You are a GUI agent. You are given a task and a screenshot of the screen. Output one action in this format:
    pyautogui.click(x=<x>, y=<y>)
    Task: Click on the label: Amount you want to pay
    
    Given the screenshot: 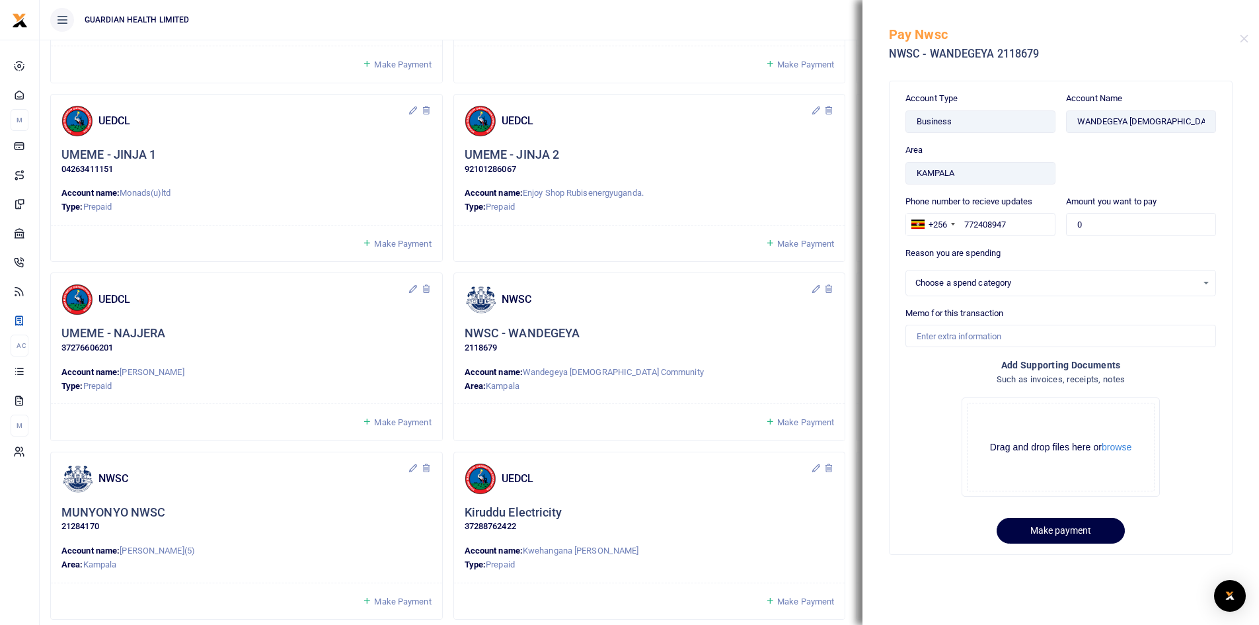 What is the action you would take?
    pyautogui.click(x=1111, y=202)
    